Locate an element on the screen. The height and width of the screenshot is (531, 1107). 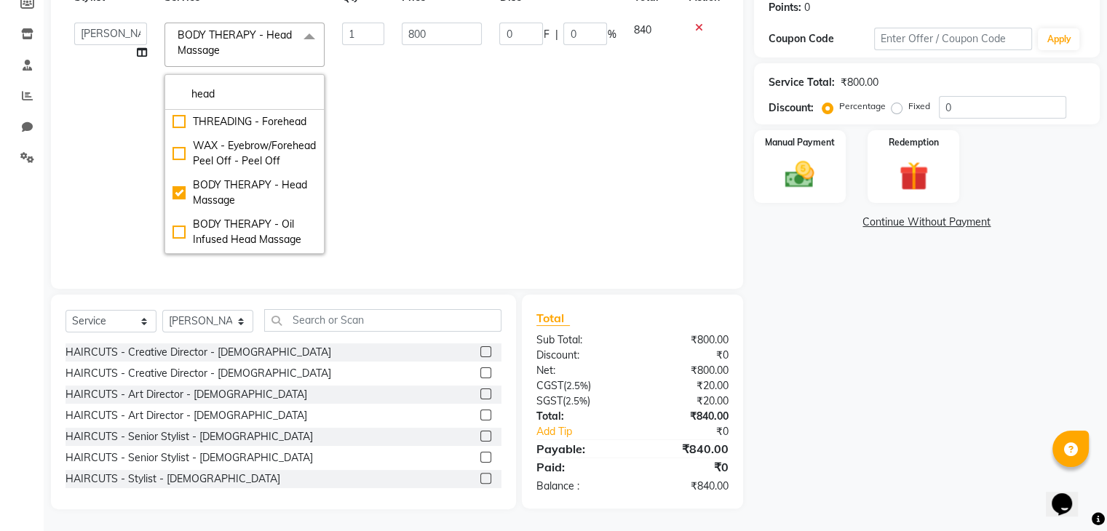
label: Redemption is located at coordinates (913, 143).